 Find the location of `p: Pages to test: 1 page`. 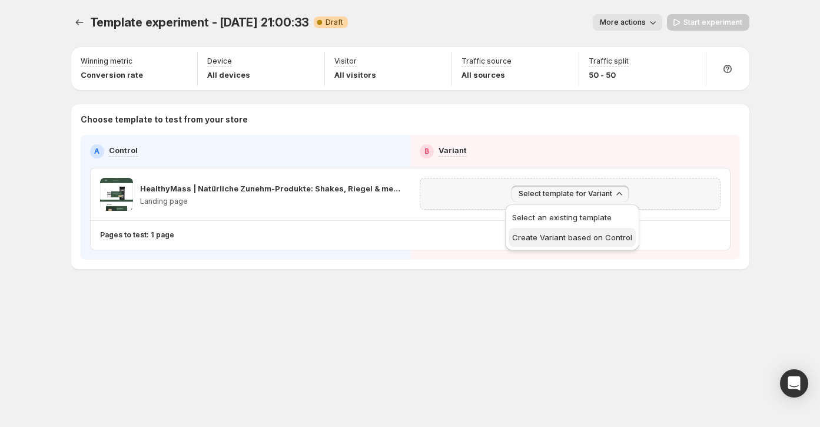

p: Pages to test: 1 page is located at coordinates (137, 235).